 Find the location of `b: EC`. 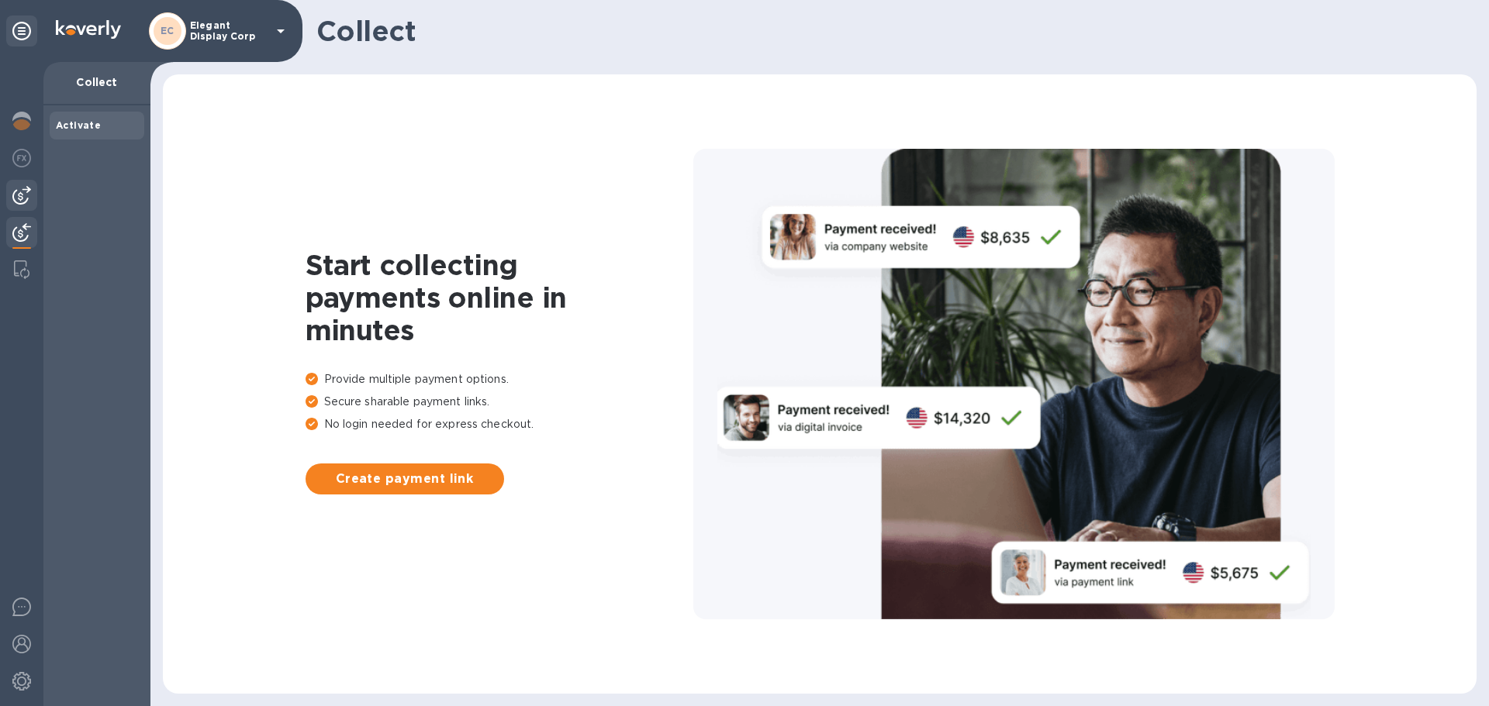

b: EC is located at coordinates (168, 30).